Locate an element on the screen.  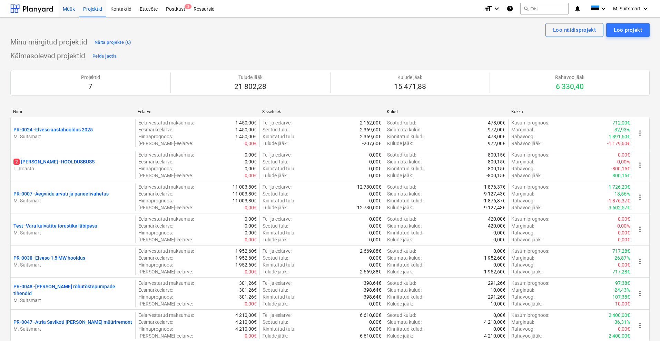
p: 13,56% is located at coordinates (622, 194).